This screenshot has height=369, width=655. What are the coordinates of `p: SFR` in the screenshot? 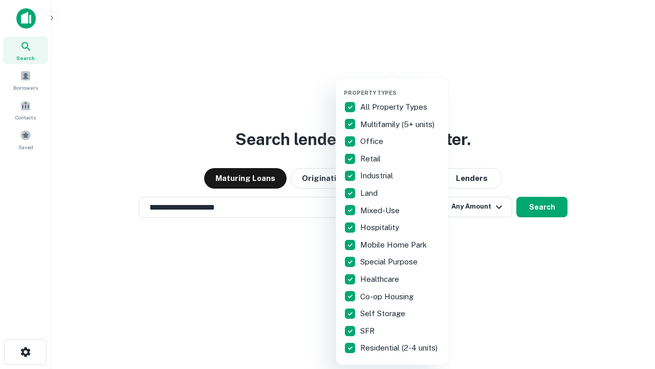 It's located at (369, 331).